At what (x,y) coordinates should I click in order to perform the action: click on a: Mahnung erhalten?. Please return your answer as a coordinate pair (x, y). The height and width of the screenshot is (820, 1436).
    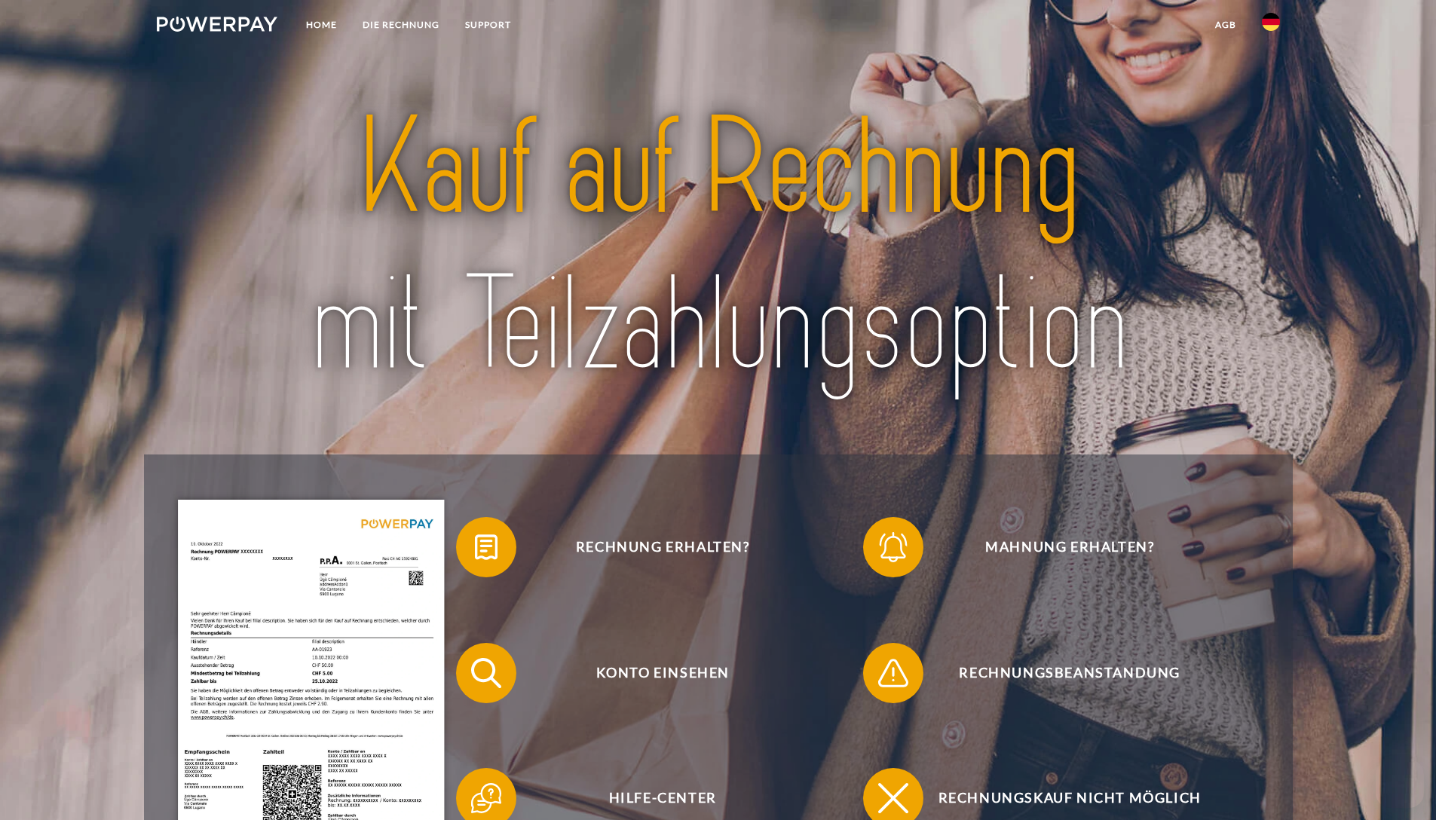
    Looking at the image, I should click on (1059, 547).